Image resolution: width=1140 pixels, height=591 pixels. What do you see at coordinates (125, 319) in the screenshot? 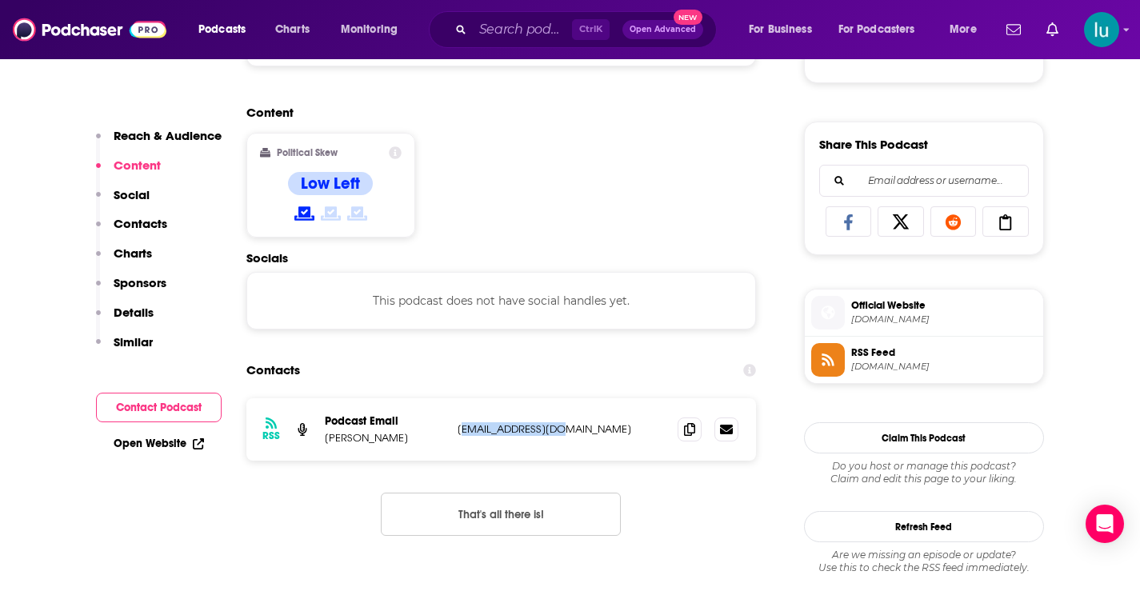
I see `button: Details` at bounding box center [125, 319].